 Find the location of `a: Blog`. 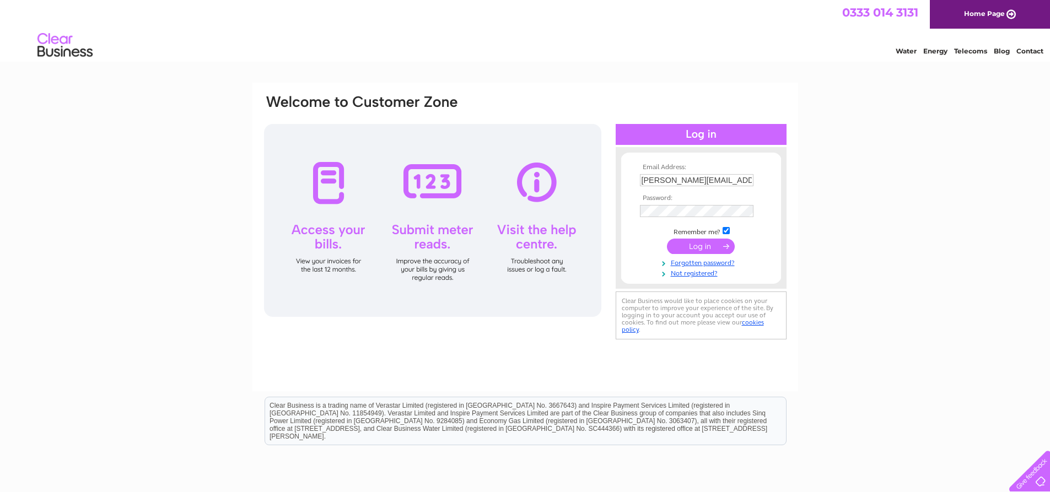

a: Blog is located at coordinates (1002, 51).